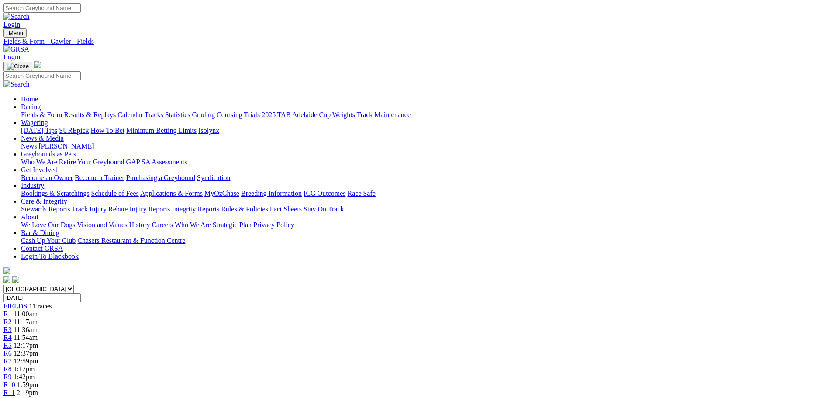 The image size is (832, 398). Describe the element at coordinates (149, 209) in the screenshot. I see `a: Injury Reports` at that location.